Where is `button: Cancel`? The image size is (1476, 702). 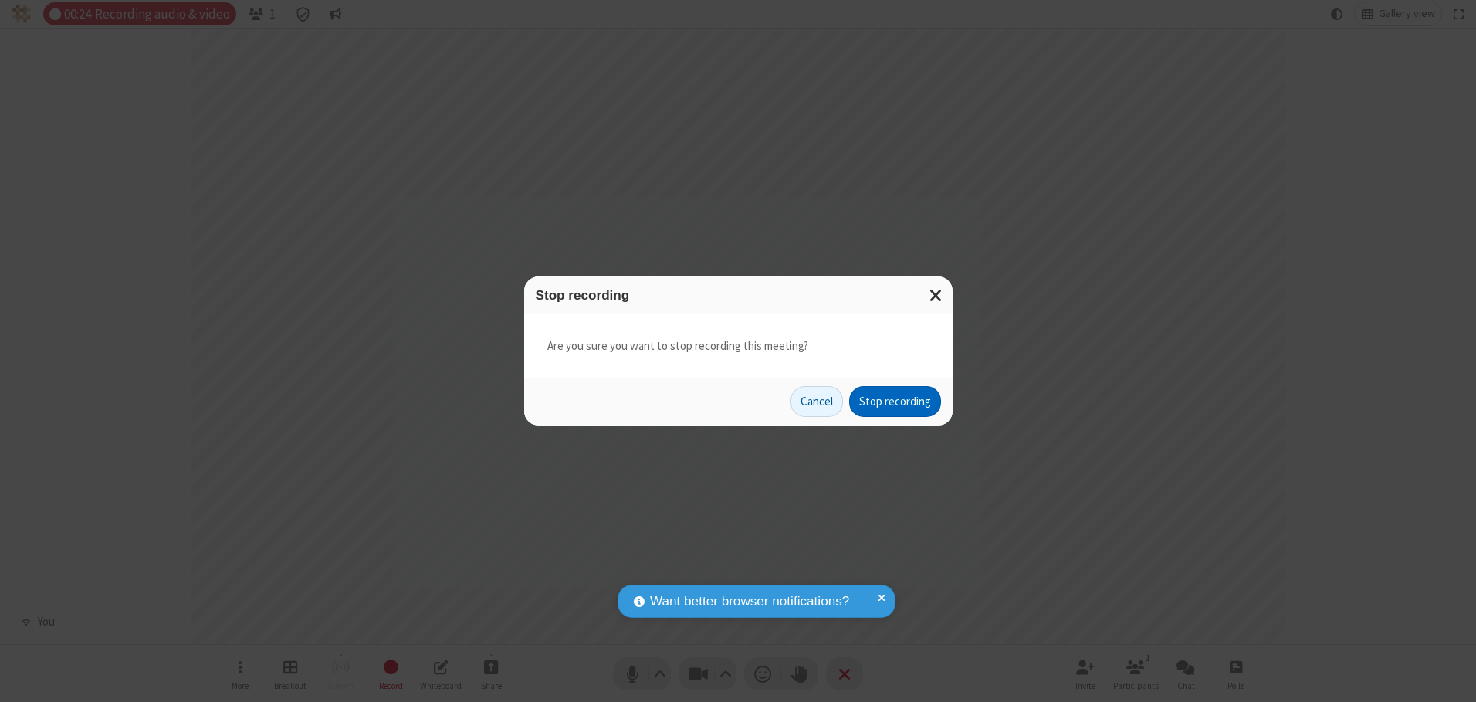
button: Cancel is located at coordinates (817, 401).